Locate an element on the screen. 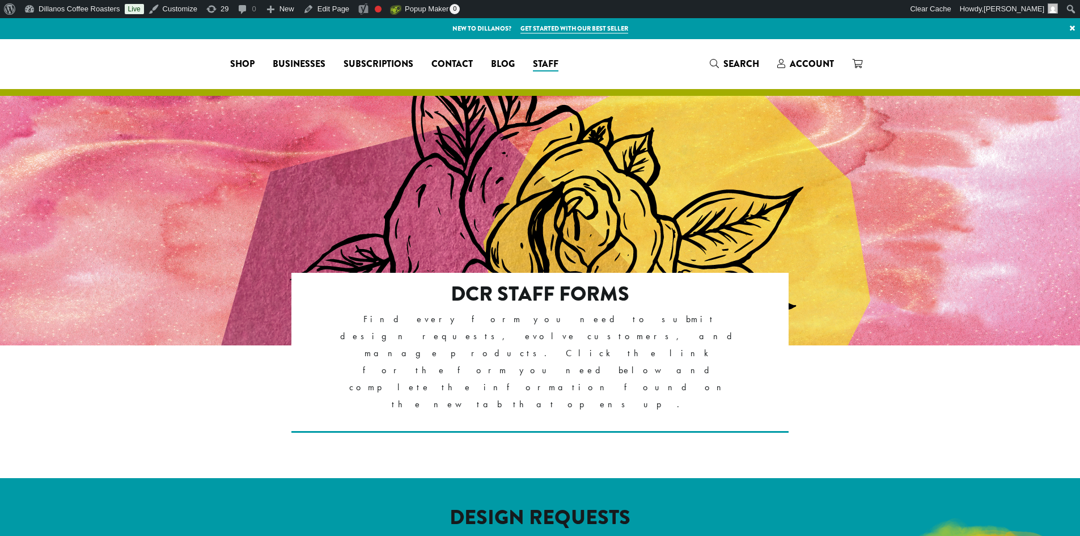 This screenshot has width=1080, height=536. span: Search is located at coordinates (741, 64).